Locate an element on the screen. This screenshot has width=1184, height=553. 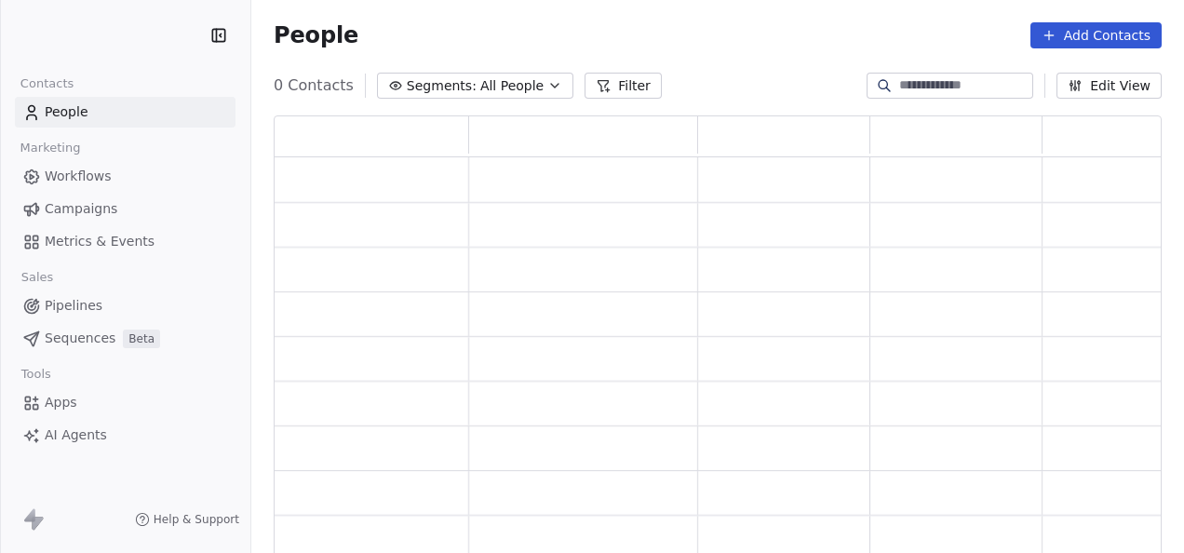
span: AI Agents is located at coordinates (75, 435).